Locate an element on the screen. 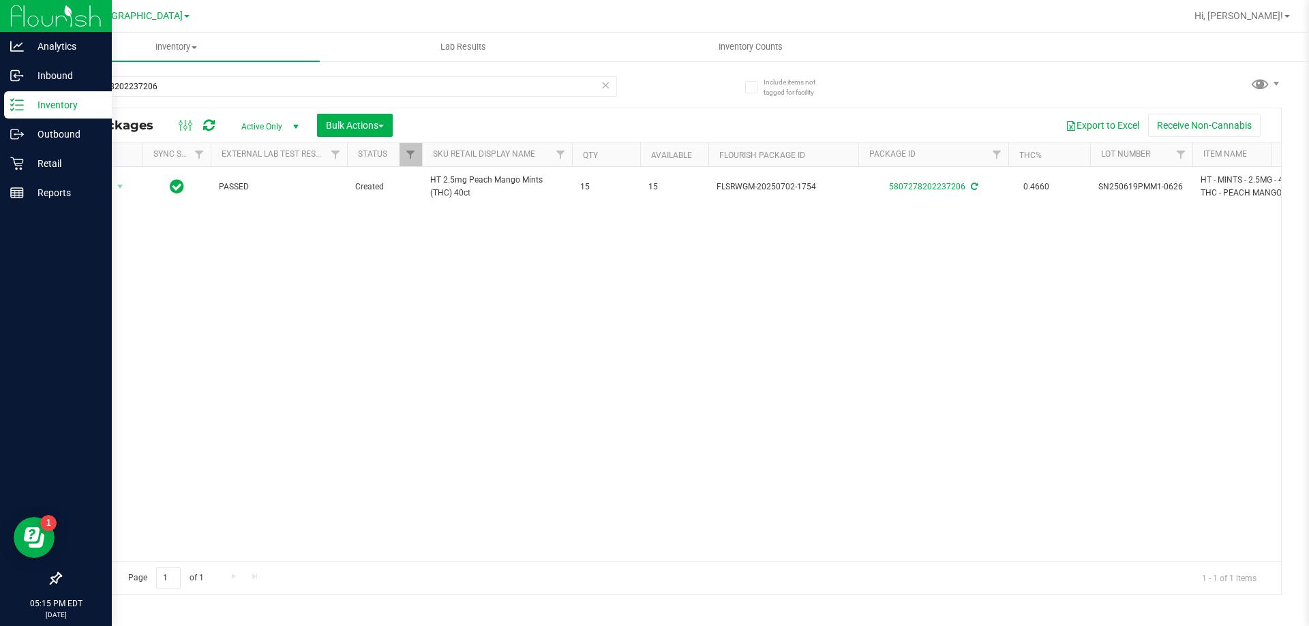 The width and height of the screenshot is (1309, 626). p: Outbound is located at coordinates (65, 134).